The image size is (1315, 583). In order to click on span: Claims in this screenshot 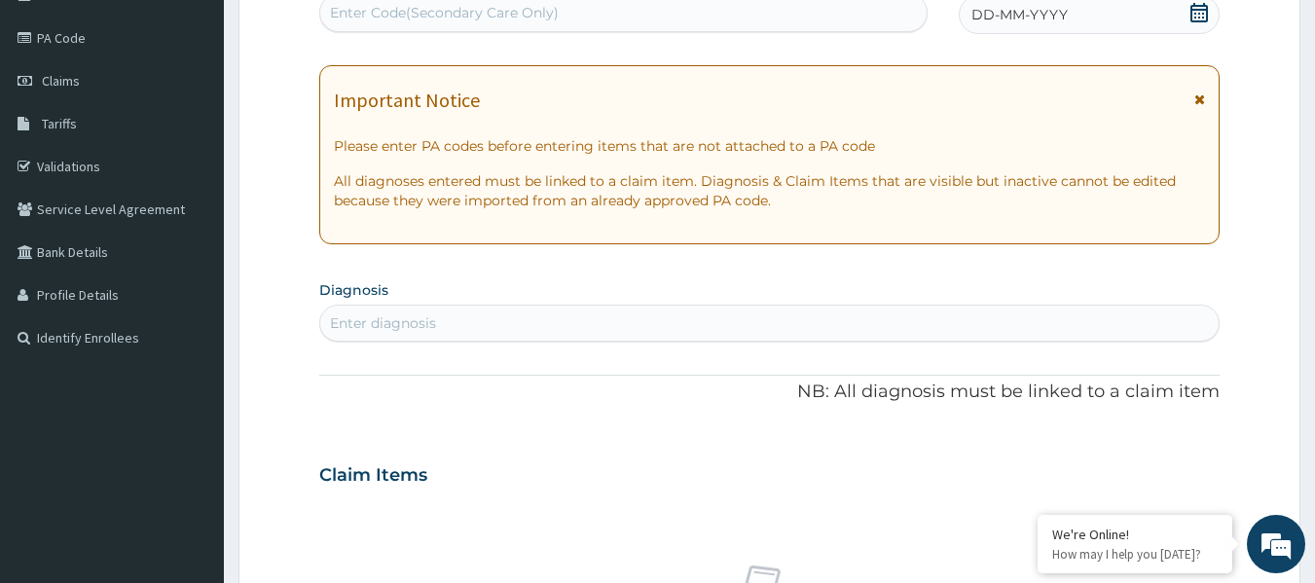, I will do `click(60, 81)`.